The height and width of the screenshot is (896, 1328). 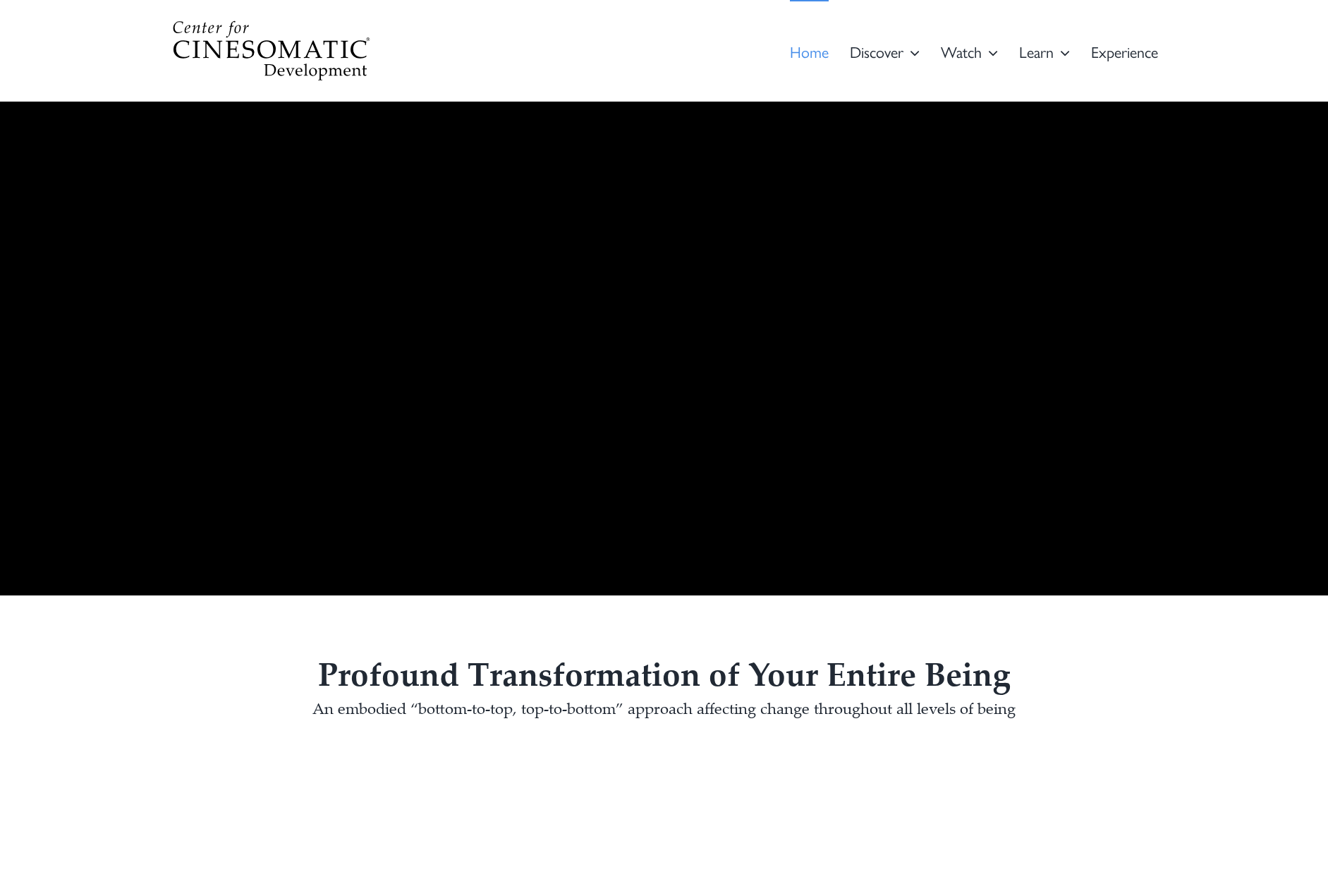 I want to click on span: Home, so click(x=809, y=52).